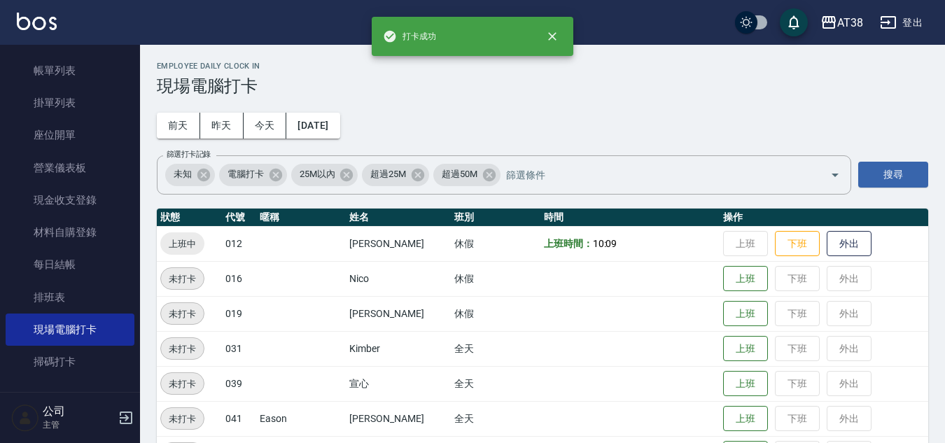 This screenshot has width=945, height=443. What do you see at coordinates (396, 175) in the screenshot?
I see `div: 超過25M` at bounding box center [396, 175].